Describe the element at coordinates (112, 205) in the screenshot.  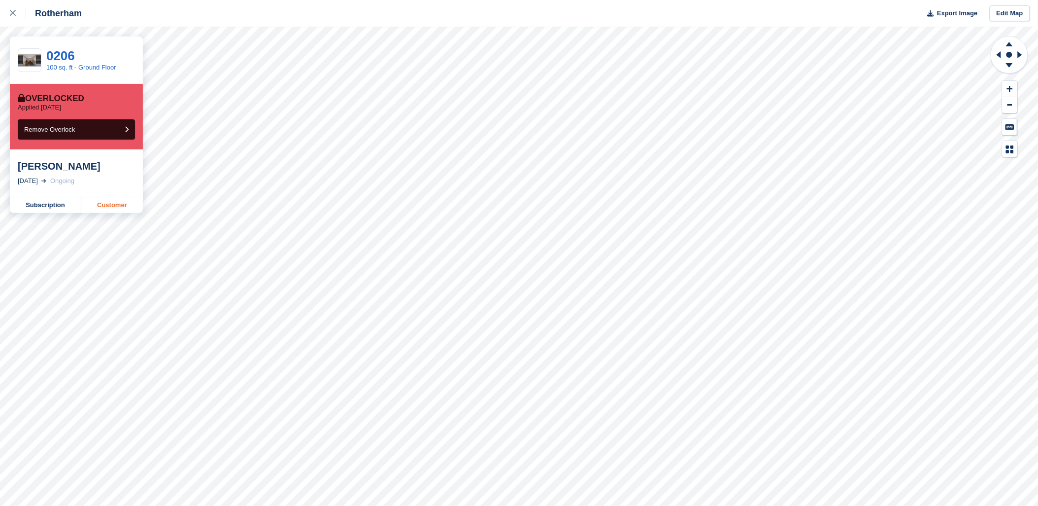
I see `a: Customer` at that location.